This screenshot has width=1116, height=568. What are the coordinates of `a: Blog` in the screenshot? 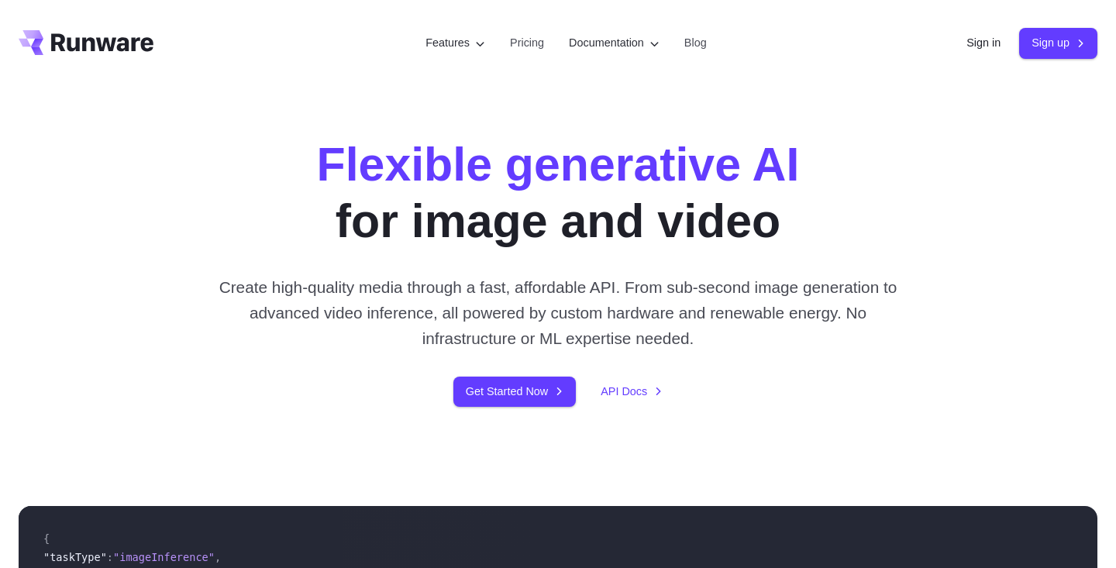 It's located at (695, 43).